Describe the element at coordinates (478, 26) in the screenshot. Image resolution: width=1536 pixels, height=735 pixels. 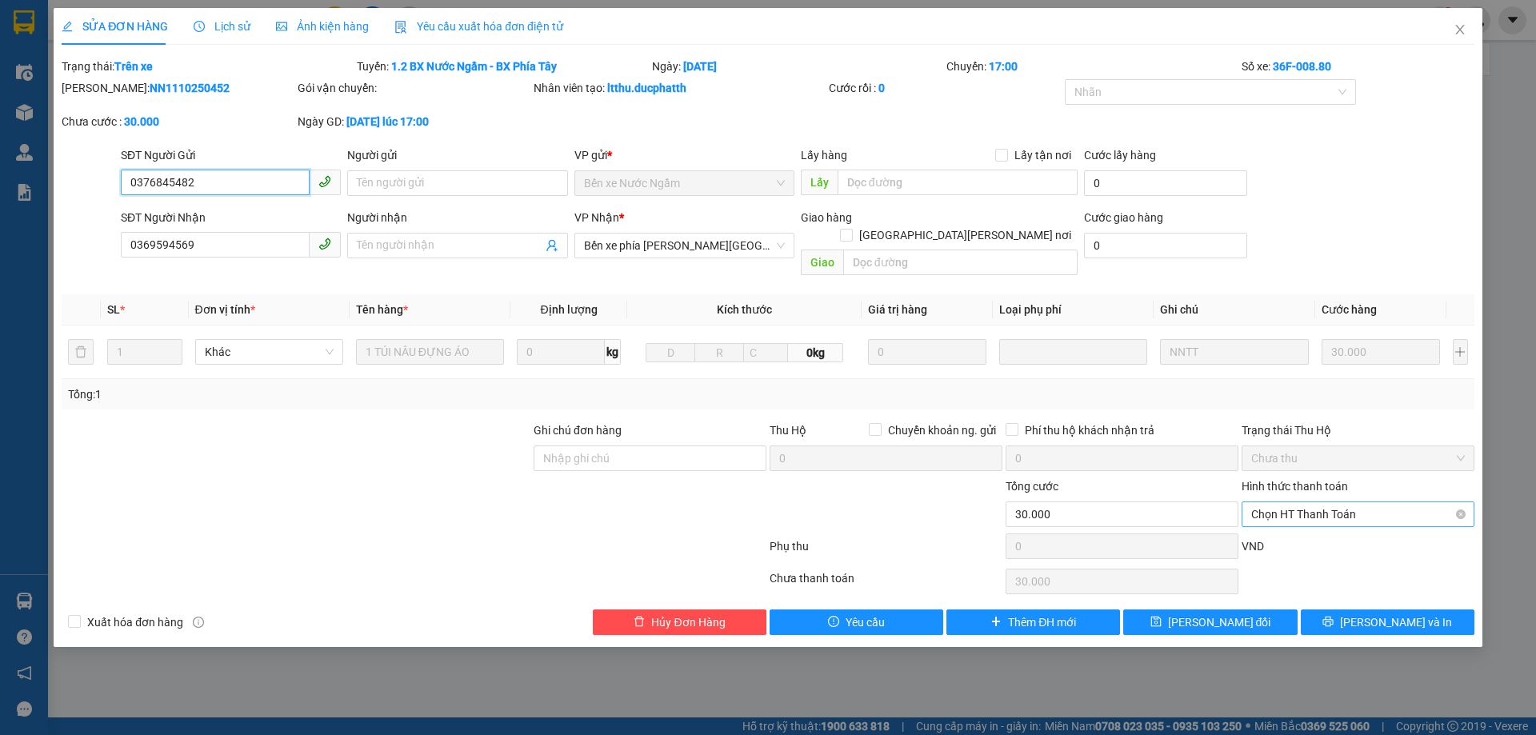
I see `span: Yêu cầu xuất hóa đơn điện tử` at that location.